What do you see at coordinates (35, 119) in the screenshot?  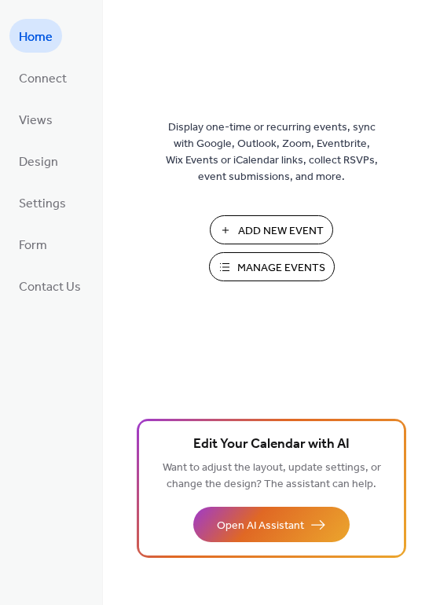 I see `a: Views` at bounding box center [35, 119].